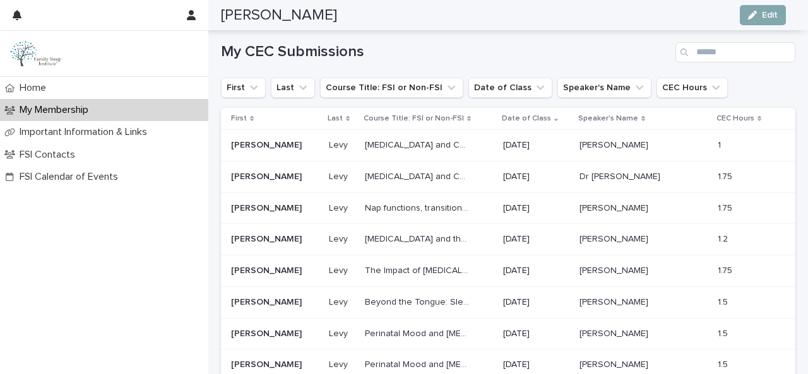  What do you see at coordinates (56, 110) in the screenshot?
I see `p: My Membership` at bounding box center [56, 110].